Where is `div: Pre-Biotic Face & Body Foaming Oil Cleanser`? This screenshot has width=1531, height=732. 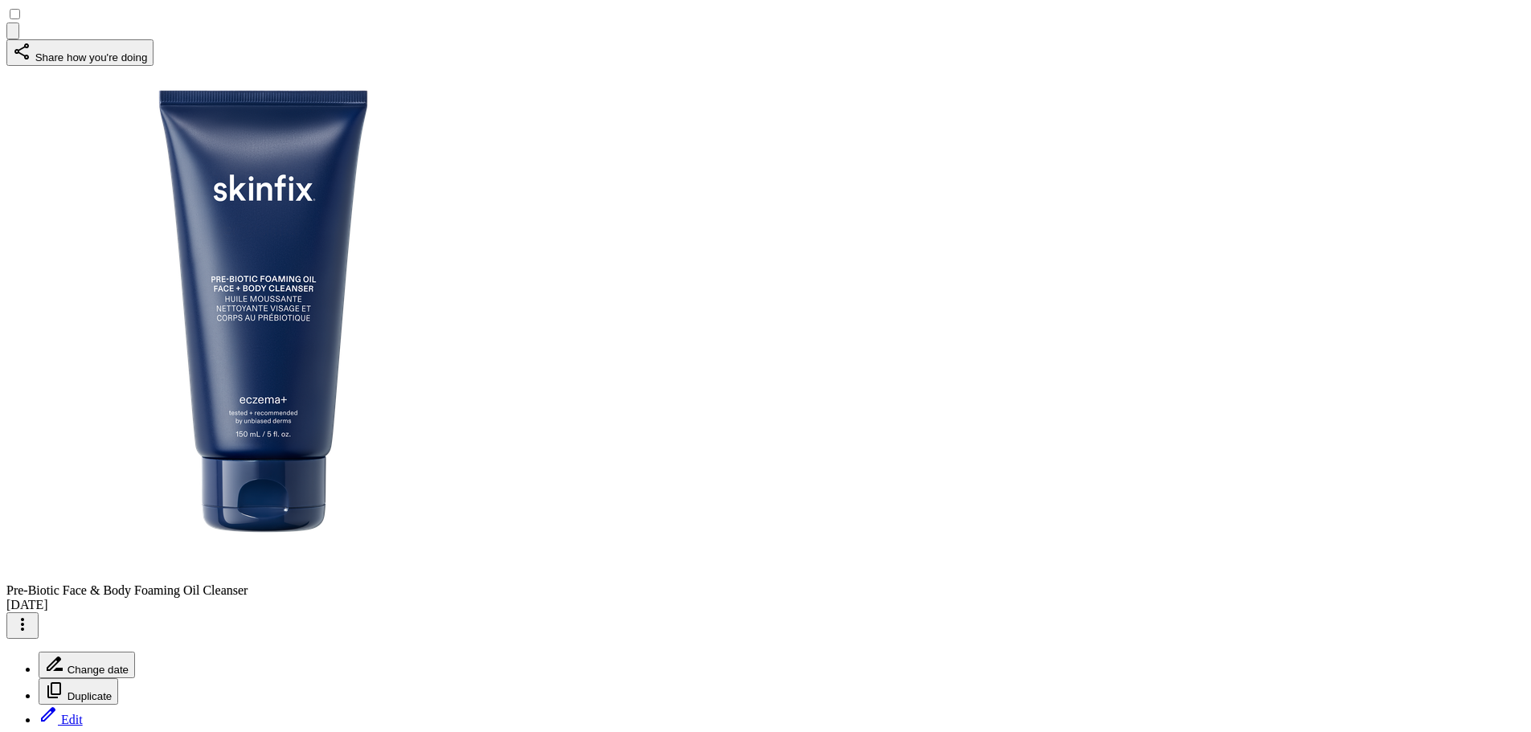 div: Pre-Biotic Face & Body Foaming Oil Cleanser is located at coordinates (765, 591).